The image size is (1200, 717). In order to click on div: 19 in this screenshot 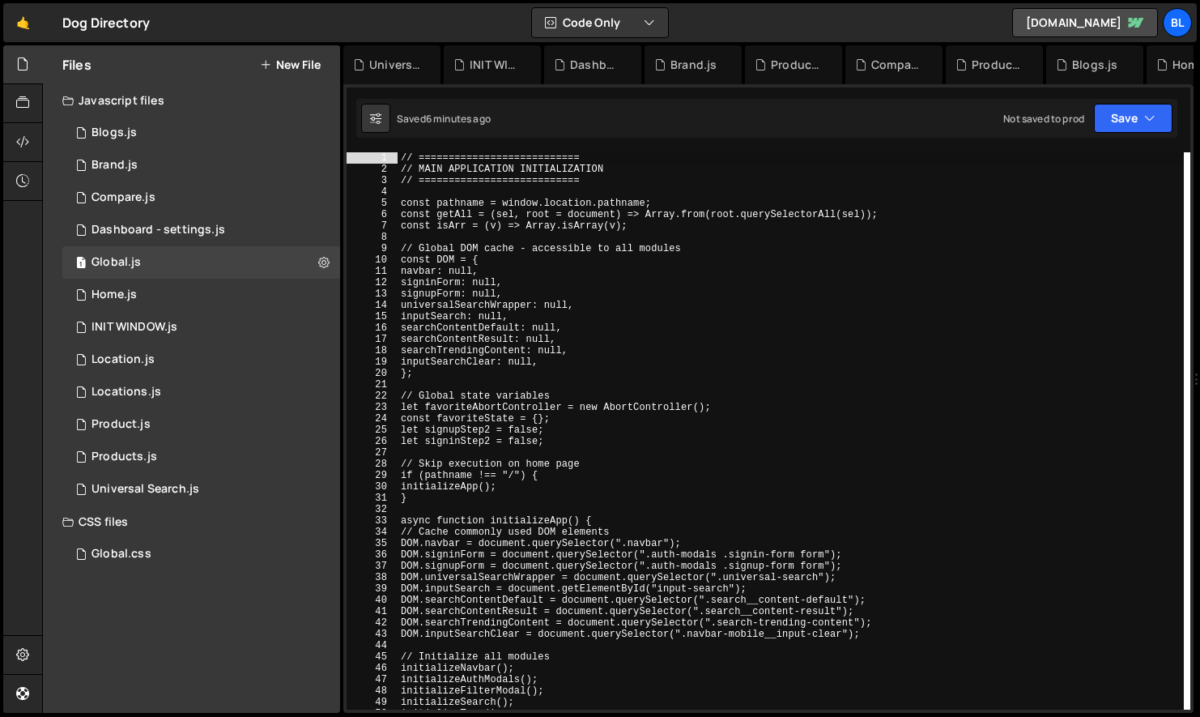, I will do `click(372, 362)`.